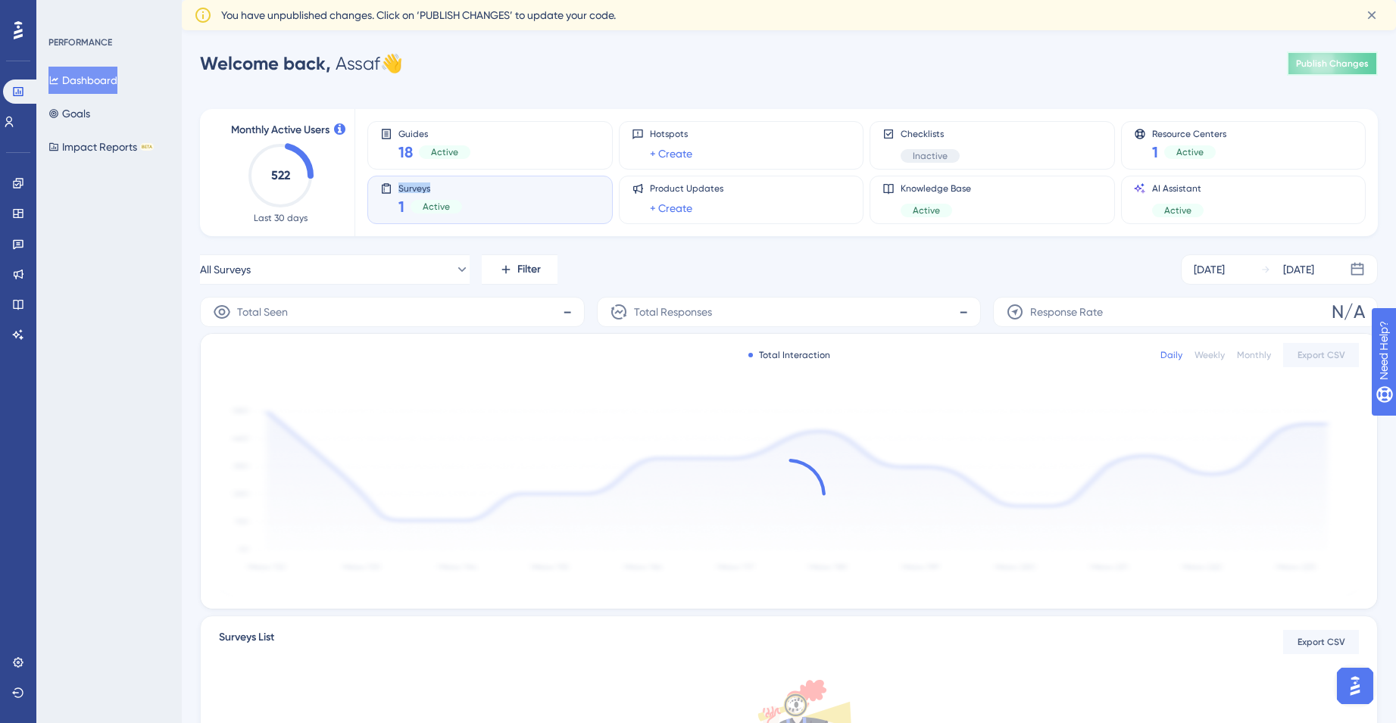 The height and width of the screenshot is (723, 1396). What do you see at coordinates (225, 270) in the screenshot?
I see `span: All Surveys` at bounding box center [225, 270].